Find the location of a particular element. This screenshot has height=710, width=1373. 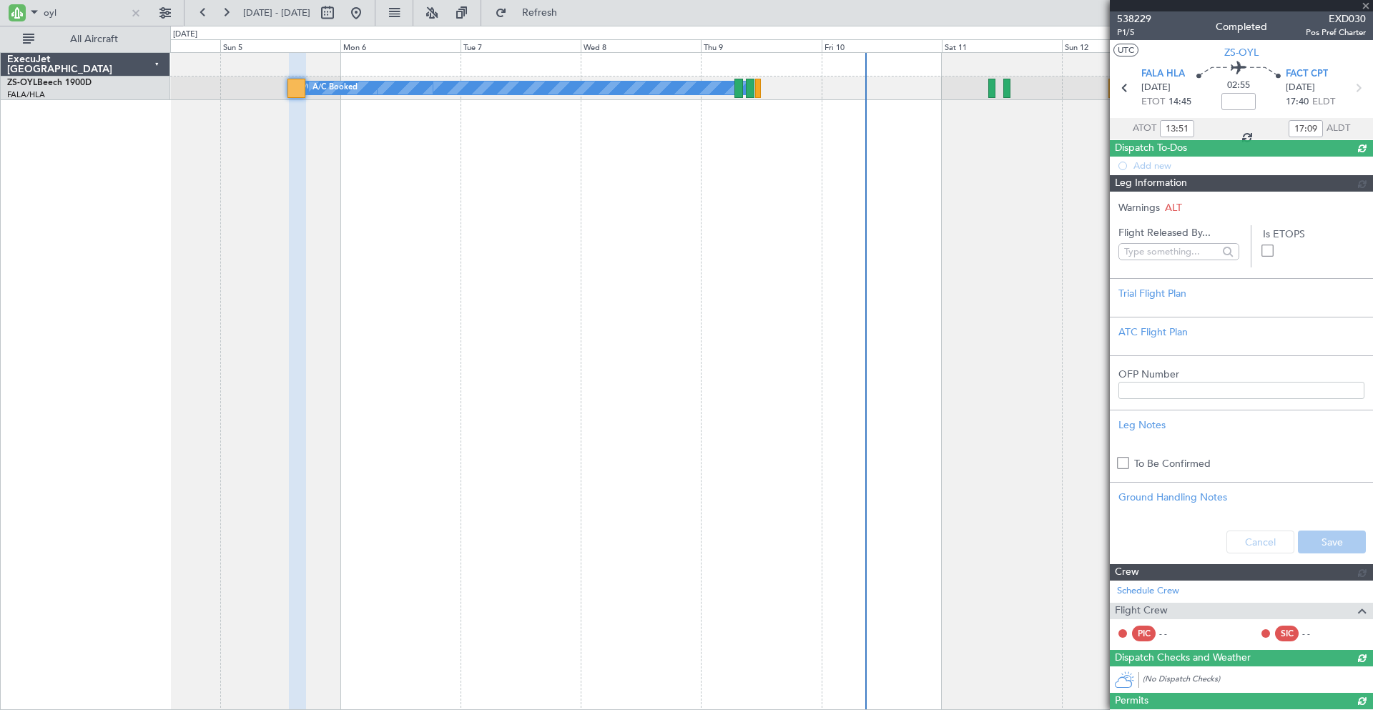

span: 02:55 is located at coordinates (1238, 86).